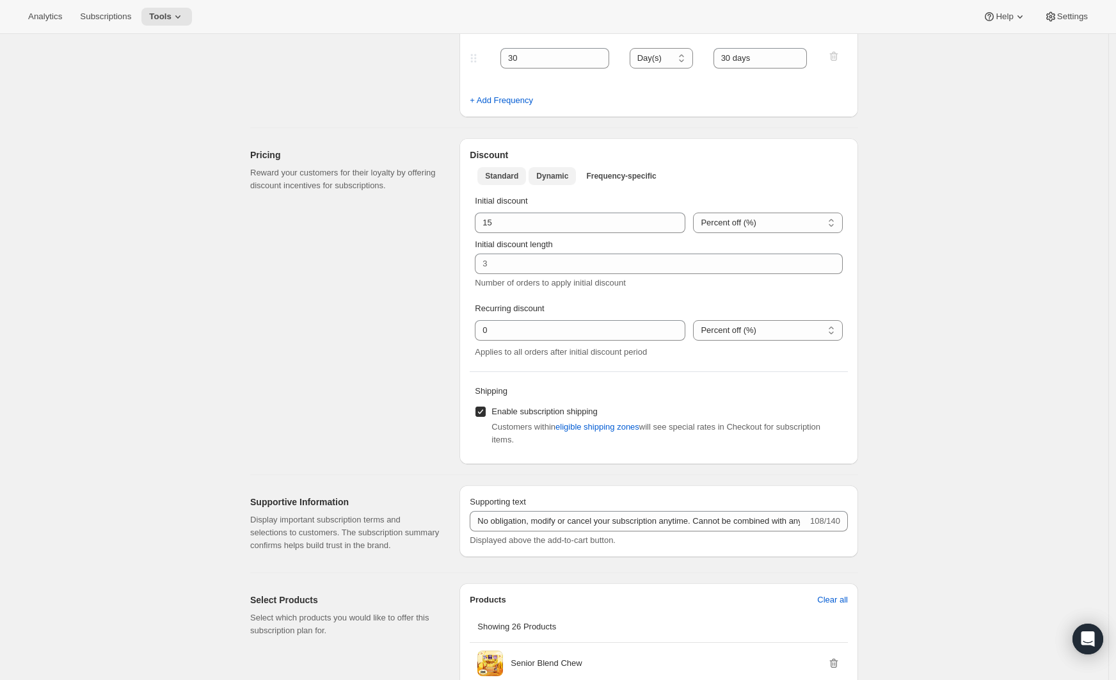 The height and width of the screenshot is (680, 1116). Describe the element at coordinates (1004, 17) in the screenshot. I see `button: Help` at that location.